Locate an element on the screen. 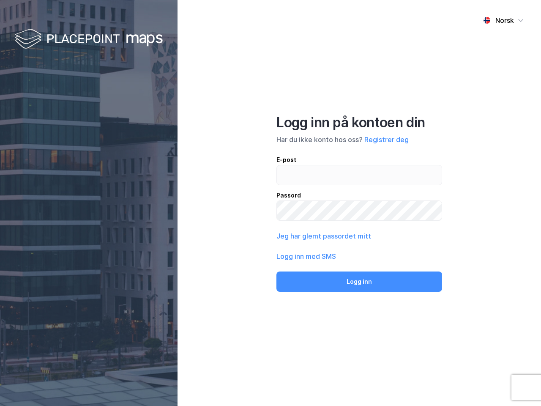 The height and width of the screenshot is (406, 541). button: Registrer deg is located at coordinates (387, 140).